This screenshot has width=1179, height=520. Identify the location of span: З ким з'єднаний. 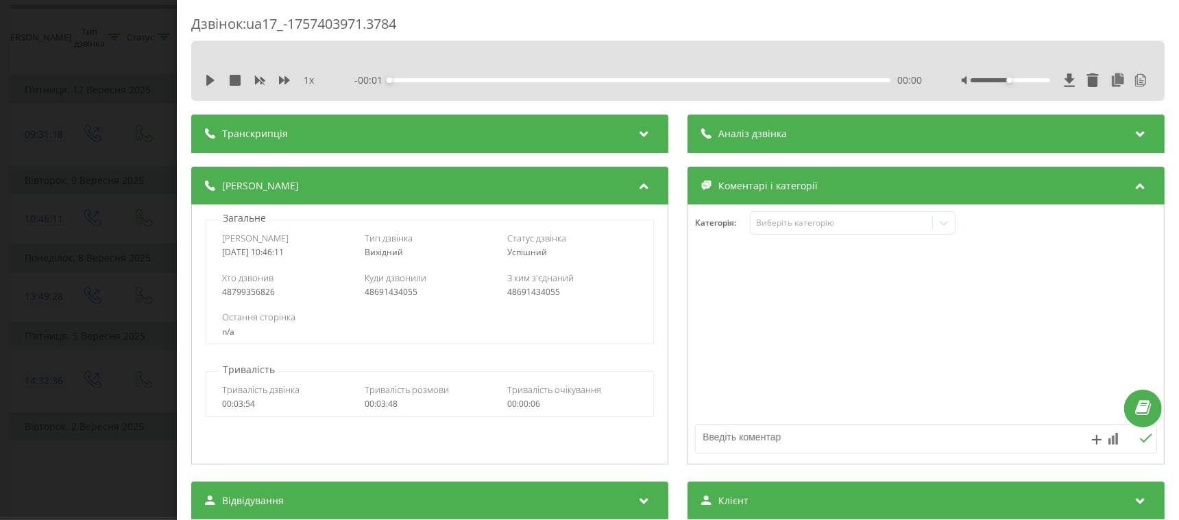
(540, 278).